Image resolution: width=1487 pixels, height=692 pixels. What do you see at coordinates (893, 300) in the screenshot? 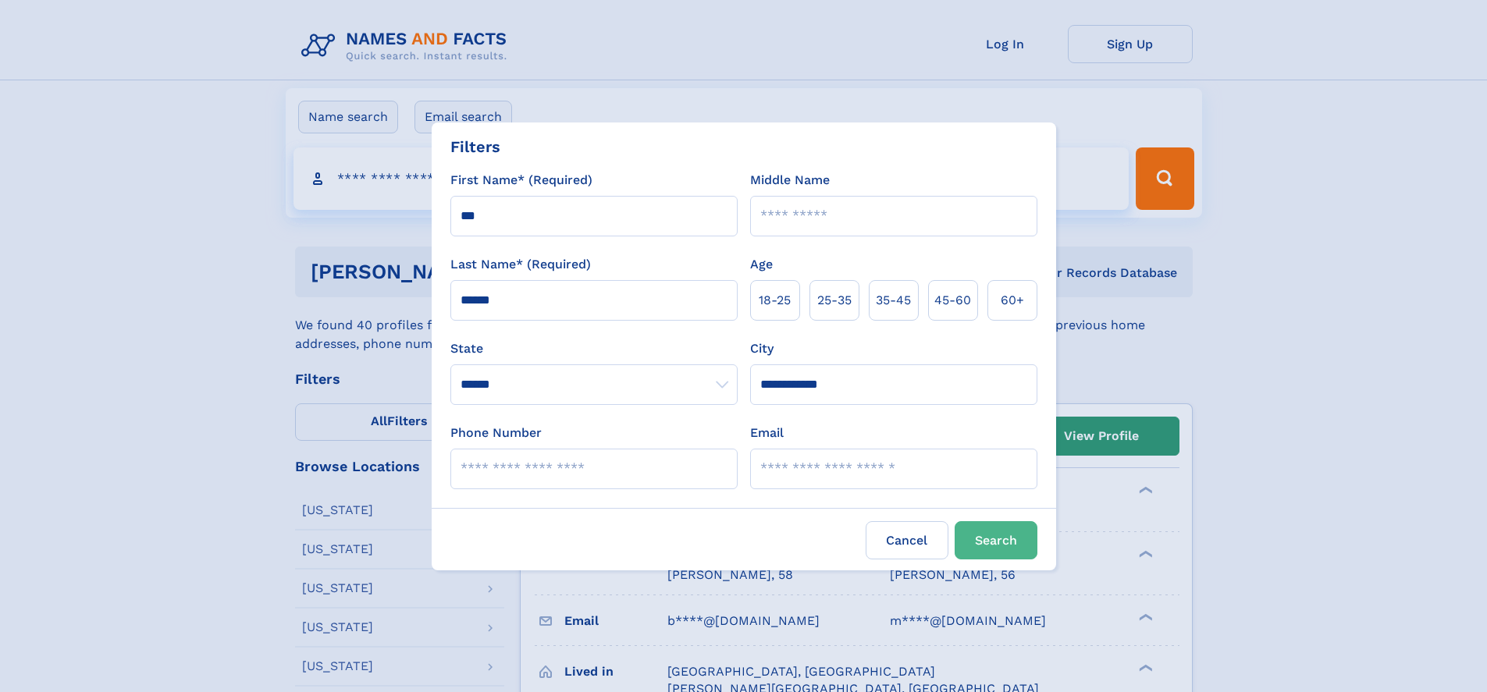
I see `span: 35‑45` at bounding box center [893, 300].